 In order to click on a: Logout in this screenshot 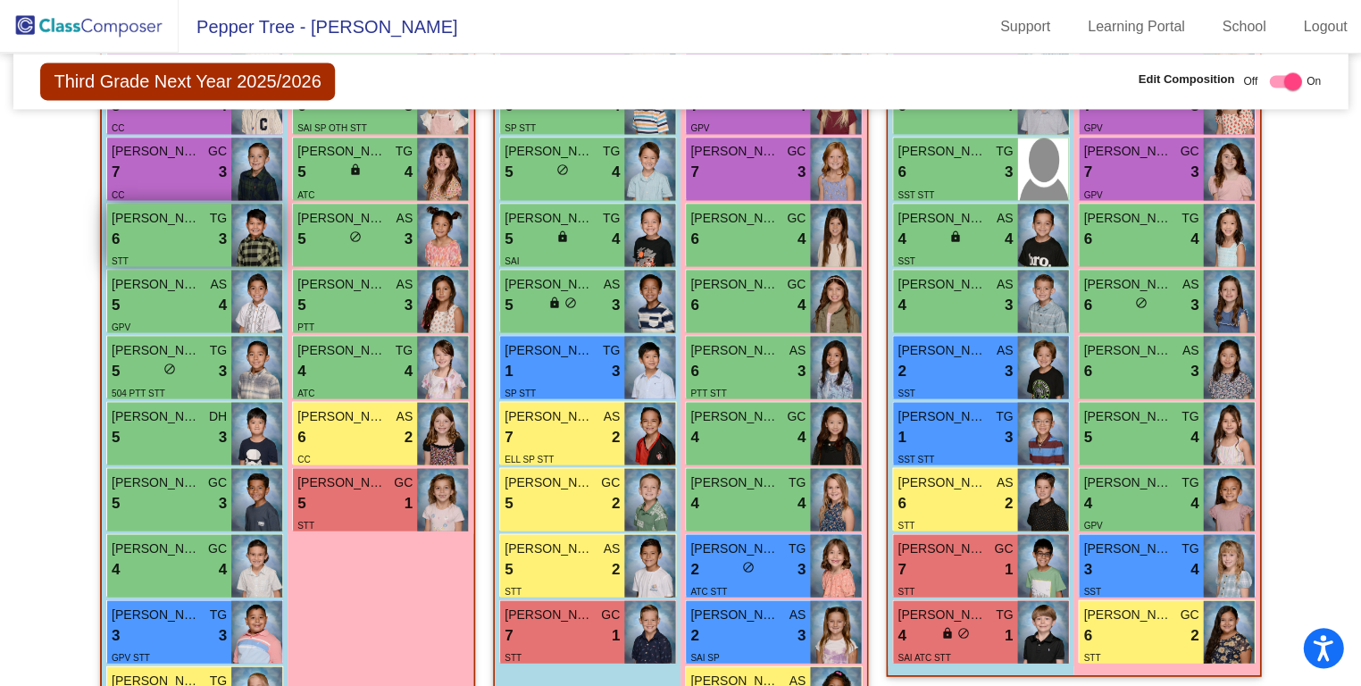, I will do `click(1324, 27)`.